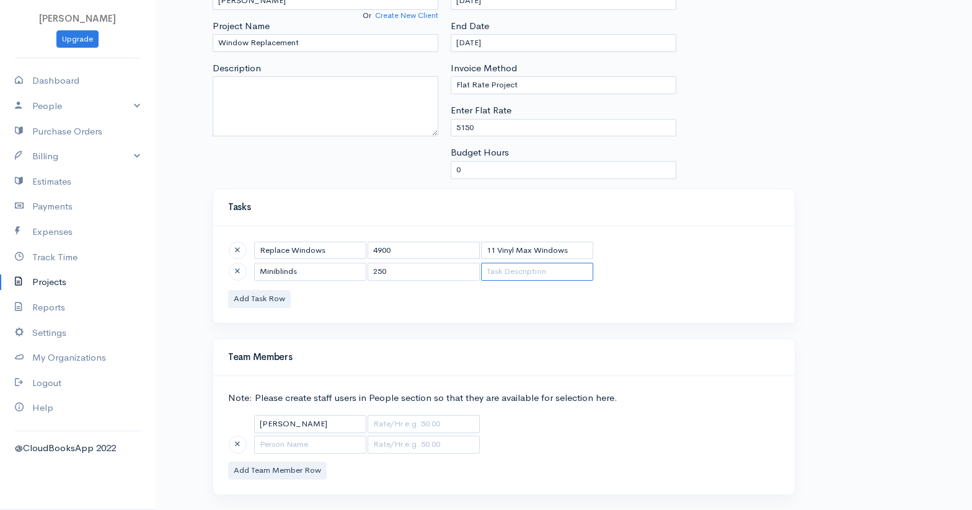 This screenshot has width=972, height=510. What do you see at coordinates (504, 357) in the screenshot?
I see `h4: Team Members` at bounding box center [504, 357].